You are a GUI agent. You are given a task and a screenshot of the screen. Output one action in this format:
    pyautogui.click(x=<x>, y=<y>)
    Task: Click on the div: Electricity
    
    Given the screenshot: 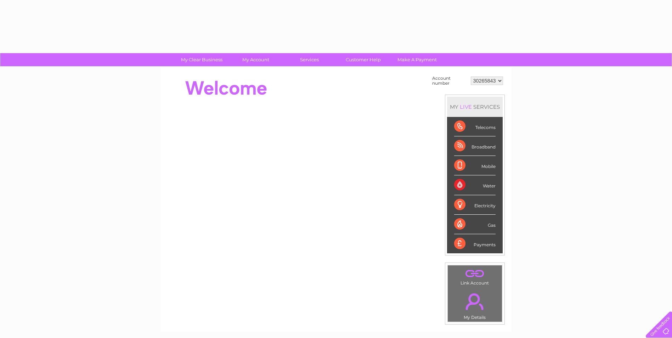 What is the action you would take?
    pyautogui.click(x=475, y=205)
    